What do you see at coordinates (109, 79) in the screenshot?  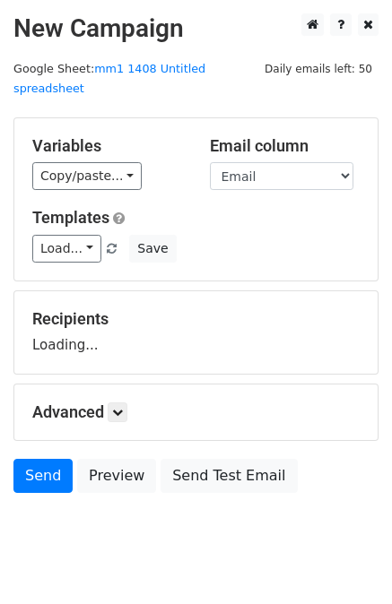 I see `a: mm1 1408 Untitled spreadsheet` at bounding box center [109, 79].